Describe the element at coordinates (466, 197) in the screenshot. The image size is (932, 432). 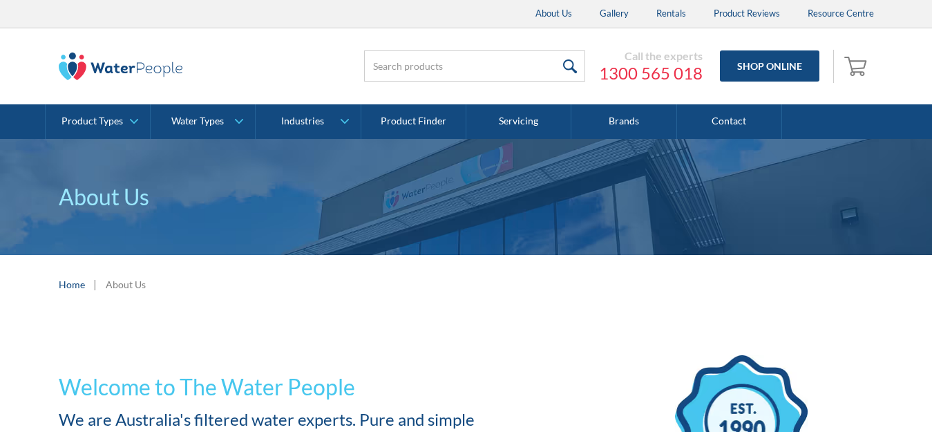
I see `p: About Us` at that location.